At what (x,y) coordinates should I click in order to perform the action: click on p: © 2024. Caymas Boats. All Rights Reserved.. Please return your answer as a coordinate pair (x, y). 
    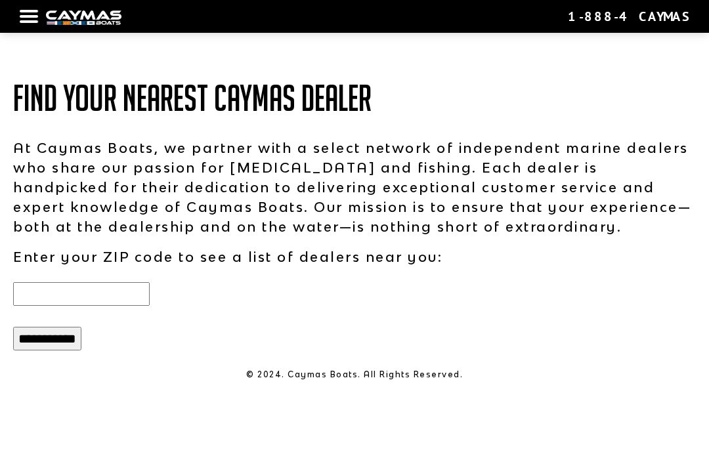
    Looking at the image, I should click on (354, 375).